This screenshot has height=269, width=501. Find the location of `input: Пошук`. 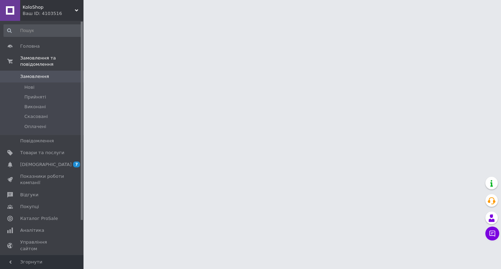

input: Пошук is located at coordinates (43, 31).